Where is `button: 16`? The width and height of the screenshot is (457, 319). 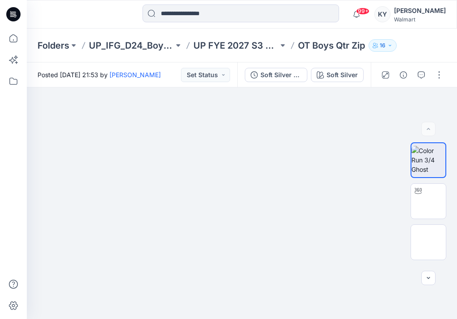 button: 16 is located at coordinates (382, 46).